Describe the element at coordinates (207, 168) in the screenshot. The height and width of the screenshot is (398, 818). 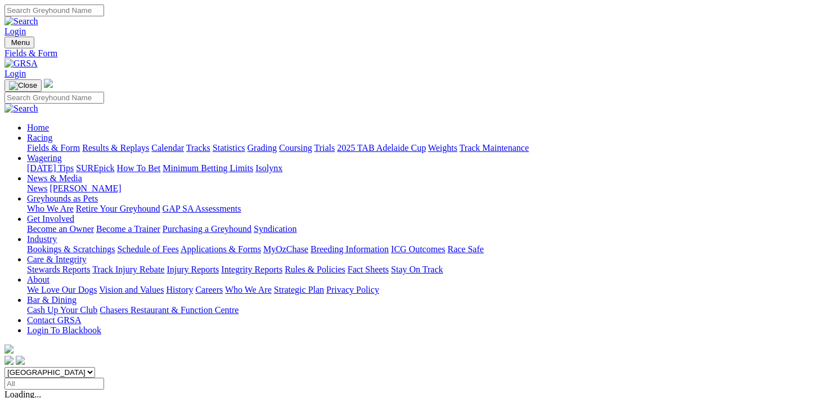
I see `a: Minimum Betting Limits` at that location.